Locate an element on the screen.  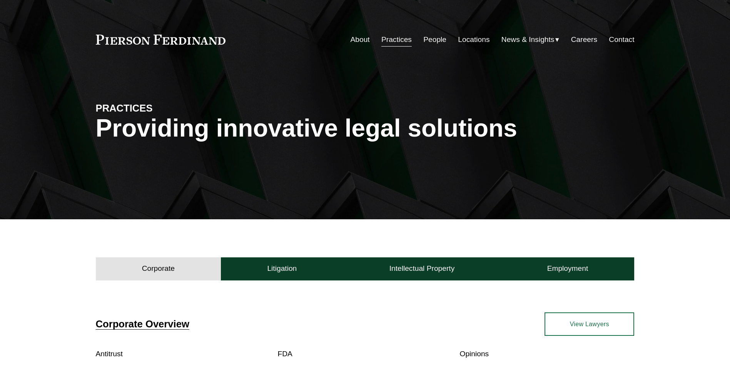
a: View Lawyers is located at coordinates (589, 324).